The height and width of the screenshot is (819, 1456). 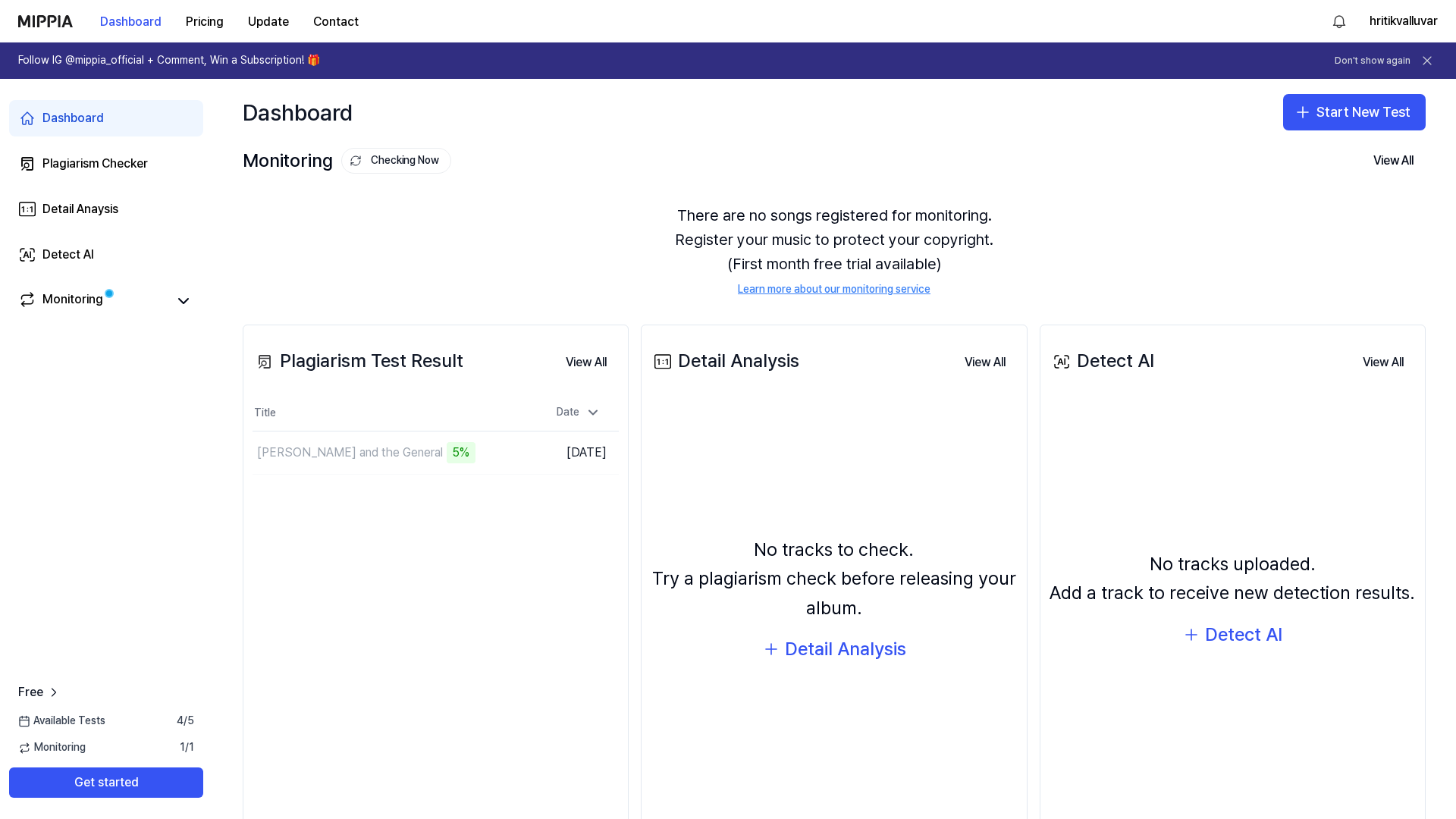 What do you see at coordinates (106, 782) in the screenshot?
I see `button: Get started` at bounding box center [106, 782].